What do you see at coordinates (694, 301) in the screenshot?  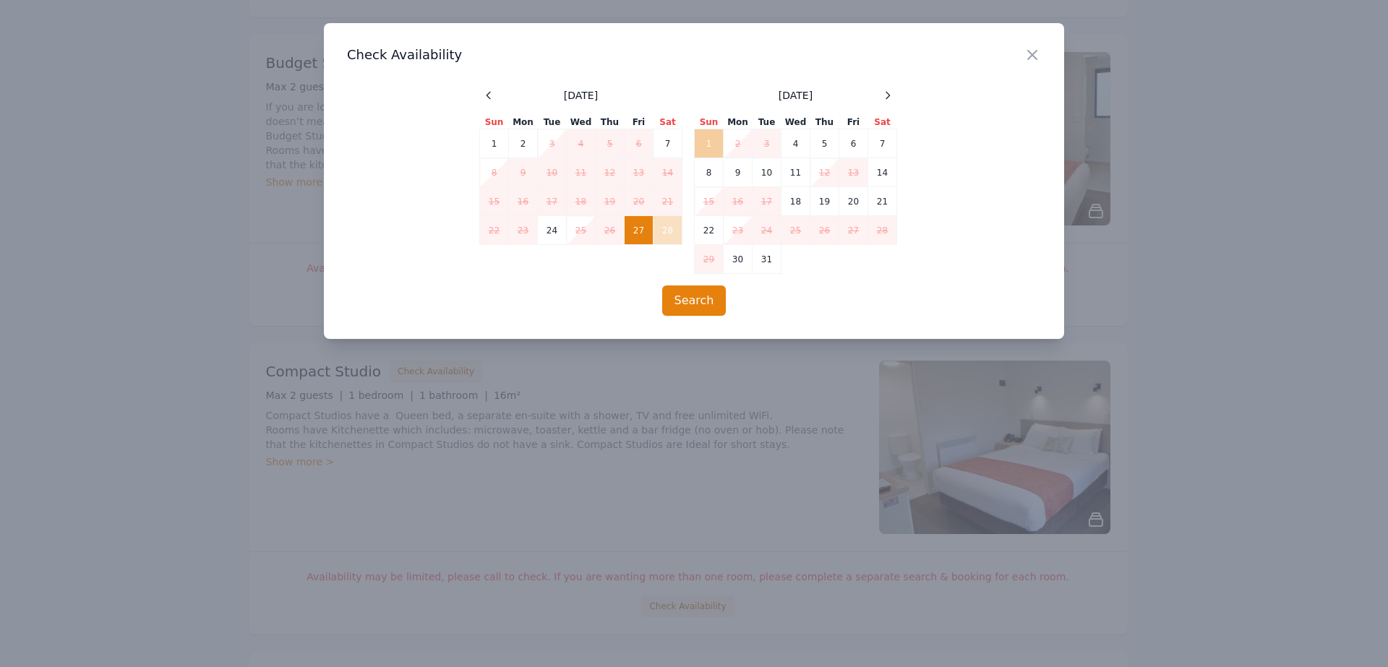 I see `button: Search` at bounding box center [694, 301].